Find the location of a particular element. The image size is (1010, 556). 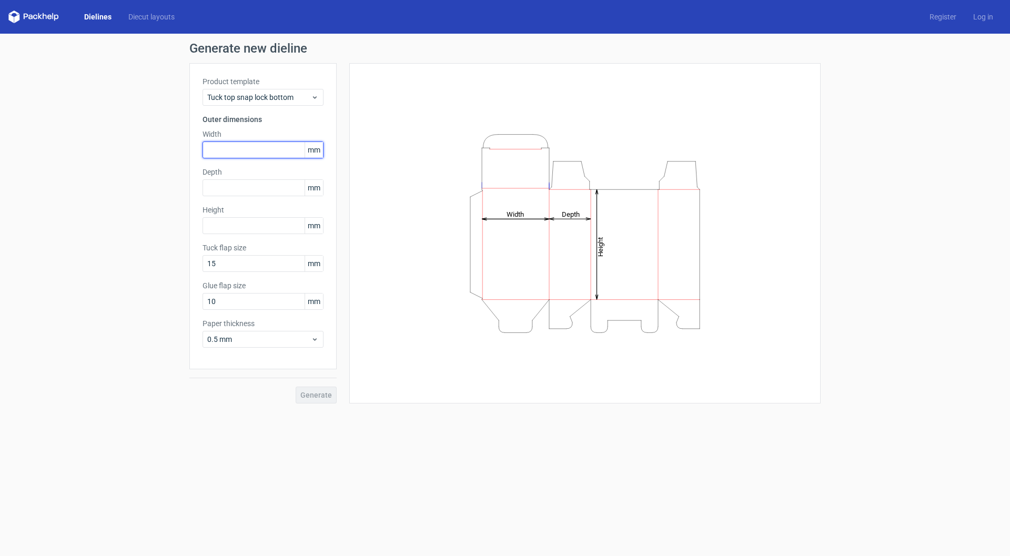

h3: Outer dimensions is located at coordinates (263, 119).